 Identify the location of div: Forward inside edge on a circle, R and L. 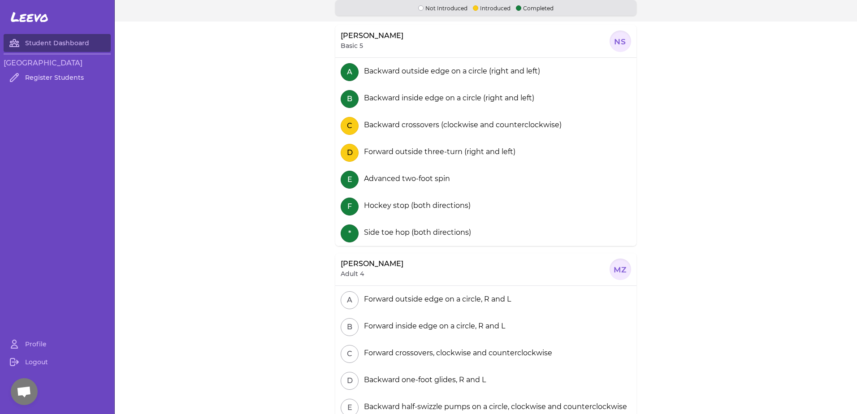
(433, 326).